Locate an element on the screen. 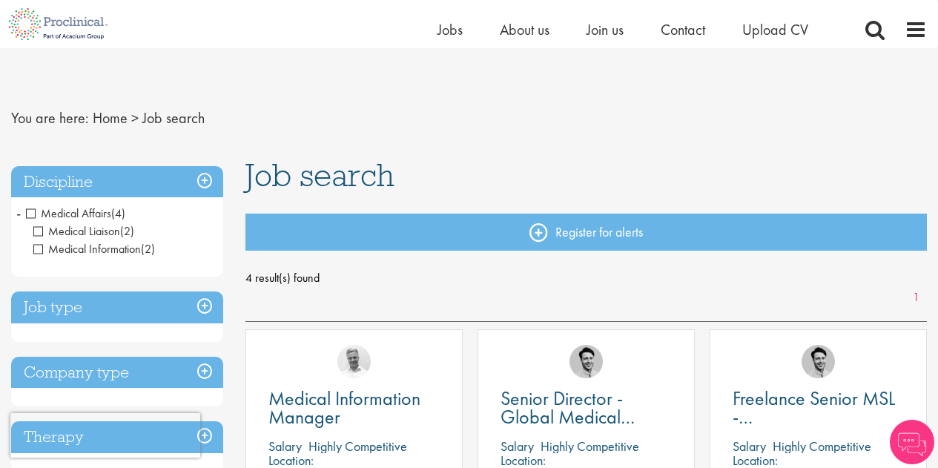 This screenshot has width=938, height=468. span: (4) is located at coordinates (118, 213).